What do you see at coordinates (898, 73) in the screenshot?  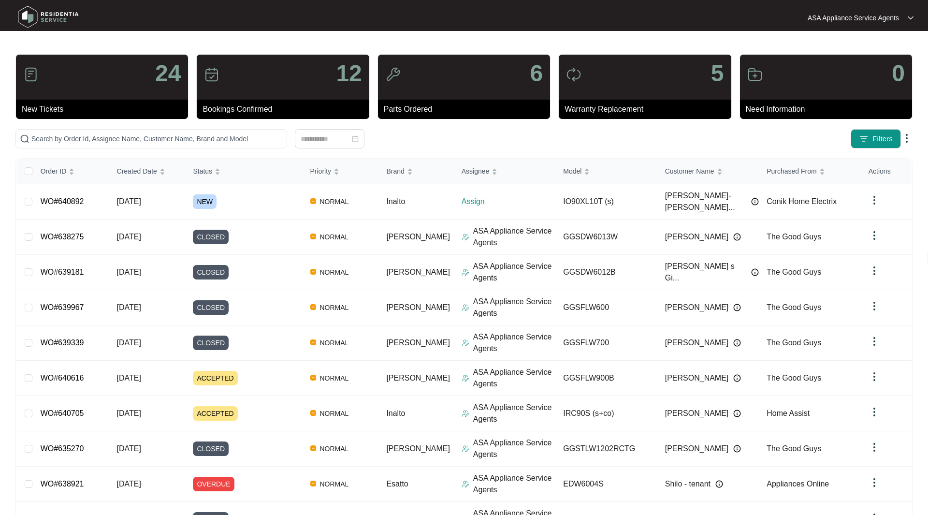 I see `p: 0` at bounding box center [898, 73].